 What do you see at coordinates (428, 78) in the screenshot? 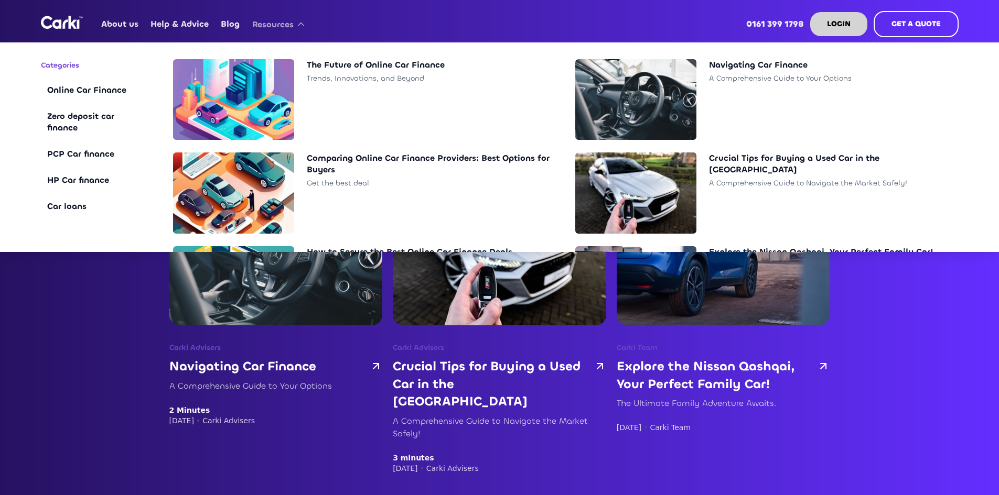
I see `div: Trends, Innovations, and Beyond` at bounding box center [428, 78].